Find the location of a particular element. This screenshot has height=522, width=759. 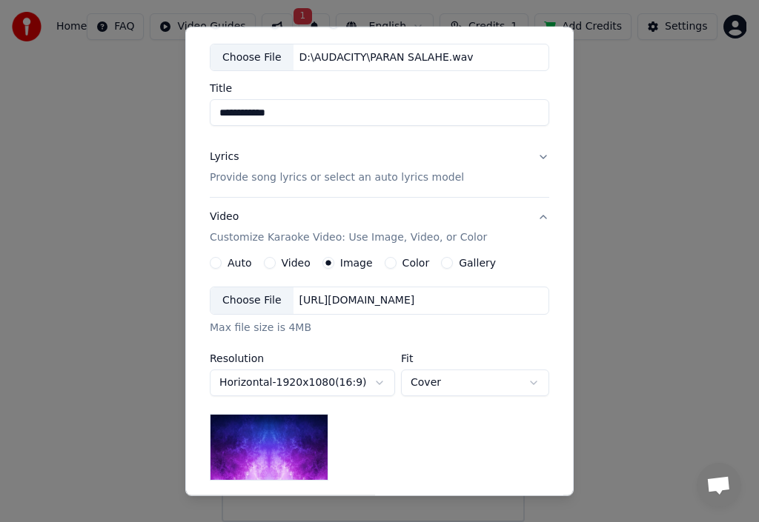

p: Customize Karaoke Video: Use Image, Video, or Color is located at coordinates (348, 238).